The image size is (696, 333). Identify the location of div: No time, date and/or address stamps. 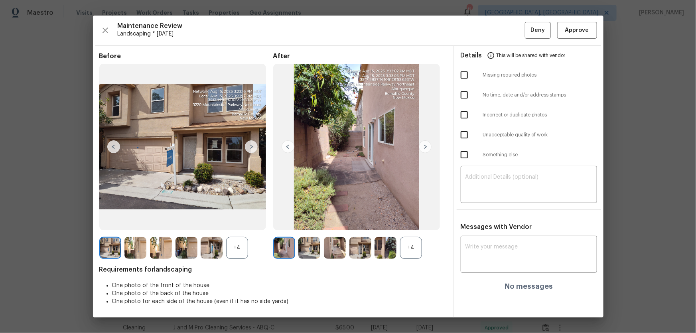
(529, 95).